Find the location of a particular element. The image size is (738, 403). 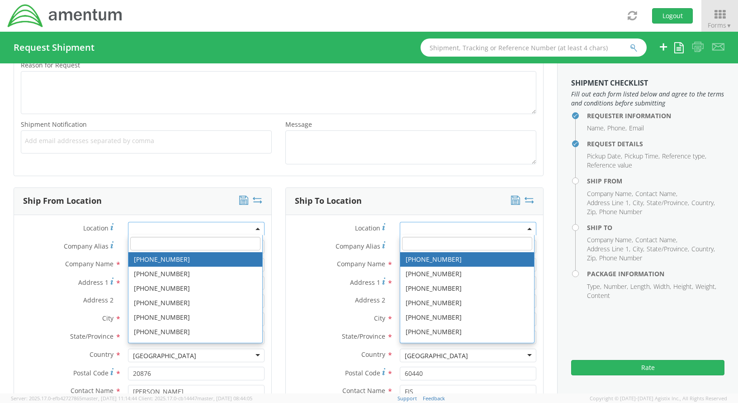

h4: Requester Information is located at coordinates (656, 115).